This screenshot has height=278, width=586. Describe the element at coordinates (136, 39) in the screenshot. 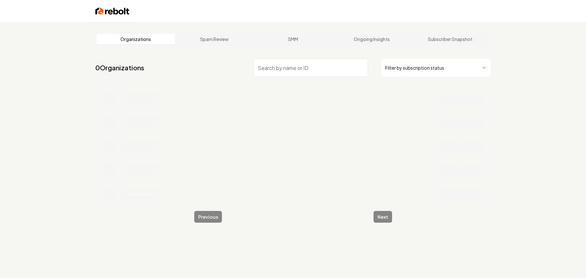

I see `a: Organizations` at that location.